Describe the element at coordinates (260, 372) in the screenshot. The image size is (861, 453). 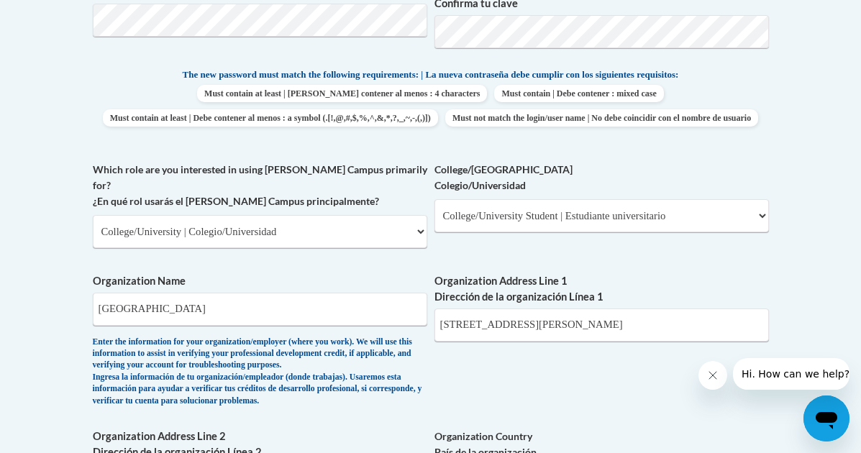
I see `div: Enter the information for your organization/employer (where you work). We will use this informati...` at that location.